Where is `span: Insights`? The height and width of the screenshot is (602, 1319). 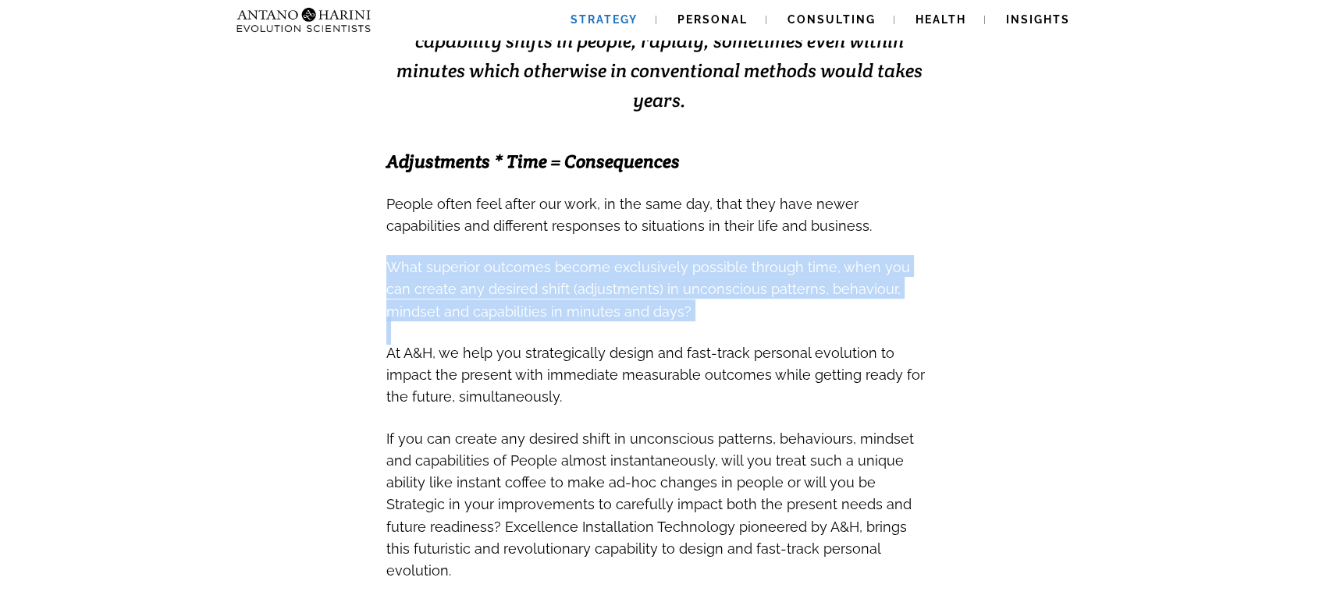 span: Insights is located at coordinates (1038, 20).